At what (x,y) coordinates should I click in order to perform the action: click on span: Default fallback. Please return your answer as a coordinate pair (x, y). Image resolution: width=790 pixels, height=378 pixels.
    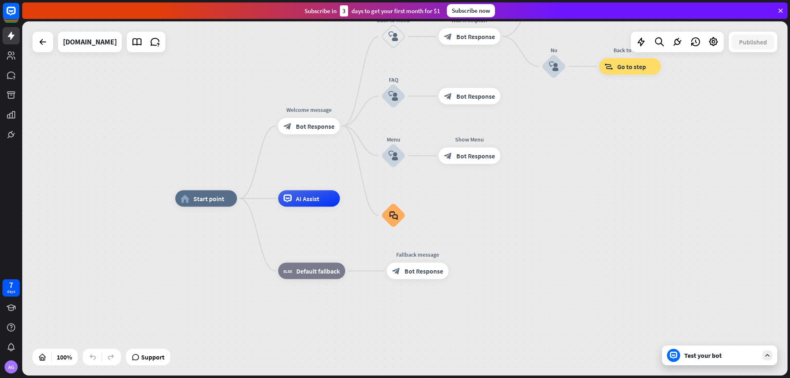
    Looking at the image, I should click on (318, 271).